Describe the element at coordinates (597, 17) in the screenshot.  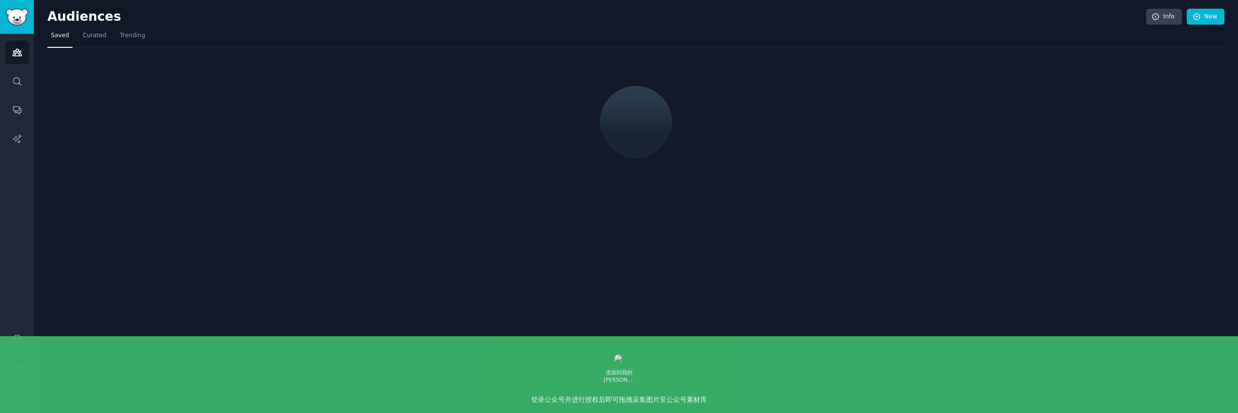
I see `h2: Audiences` at that location.